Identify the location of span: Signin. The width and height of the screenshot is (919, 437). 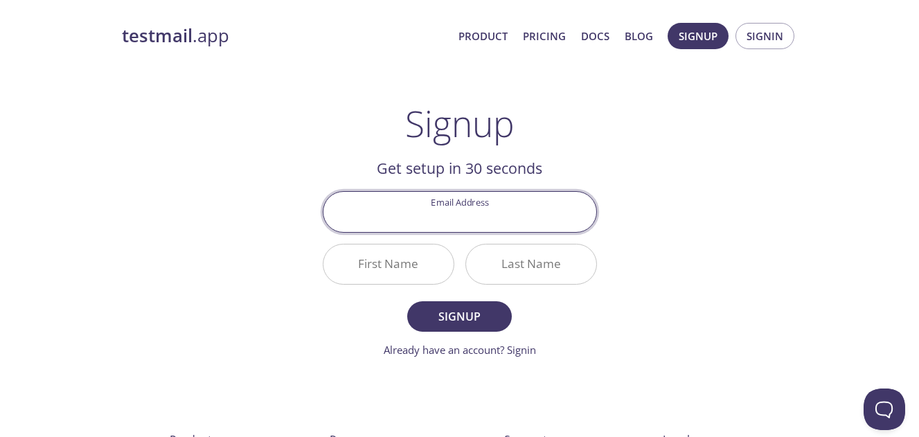
(764, 36).